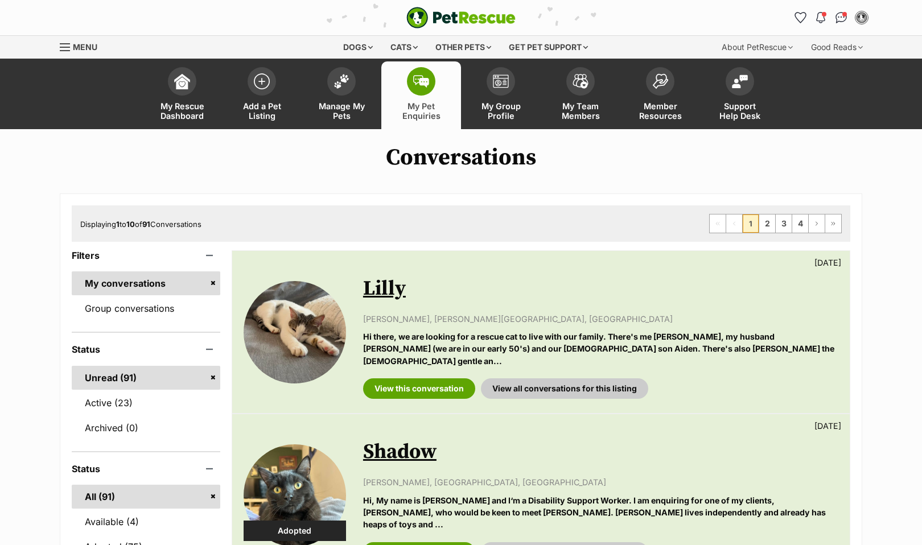 This screenshot has width=922, height=545. What do you see at coordinates (146, 403) in the screenshot?
I see `a: Active (23)` at bounding box center [146, 403].